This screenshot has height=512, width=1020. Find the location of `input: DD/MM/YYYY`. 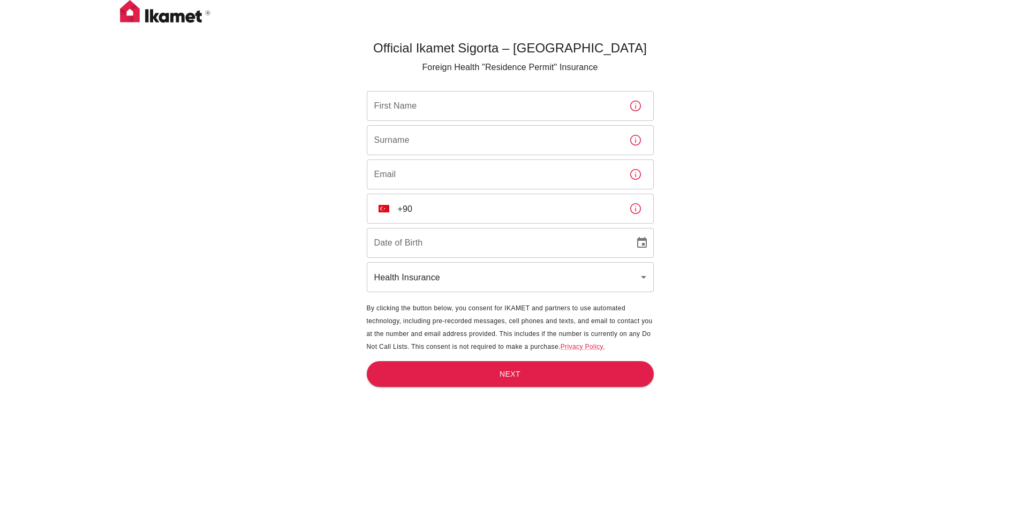

input: DD/MM/YYYY is located at coordinates (497, 243).